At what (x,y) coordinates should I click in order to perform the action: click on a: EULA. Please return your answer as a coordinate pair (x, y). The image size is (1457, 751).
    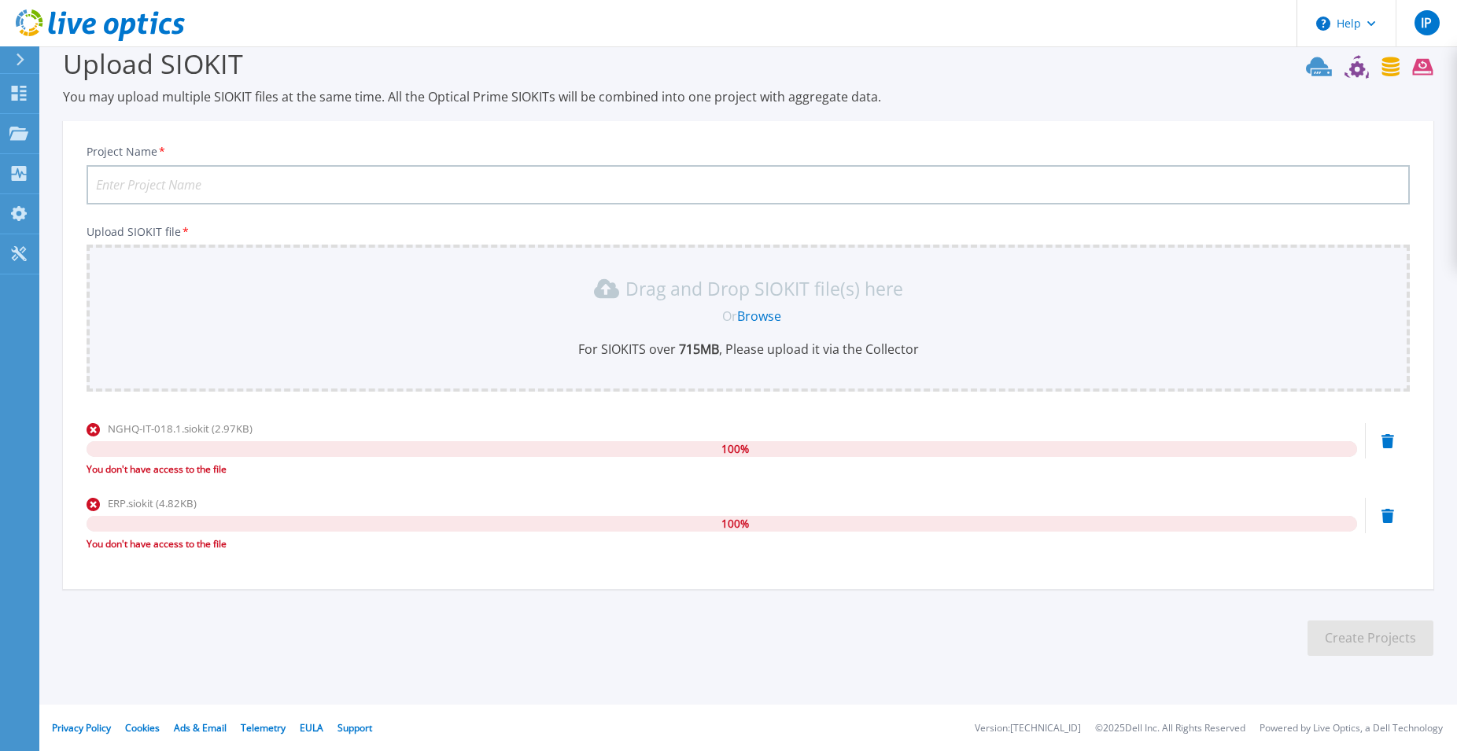
    Looking at the image, I should click on (312, 728).